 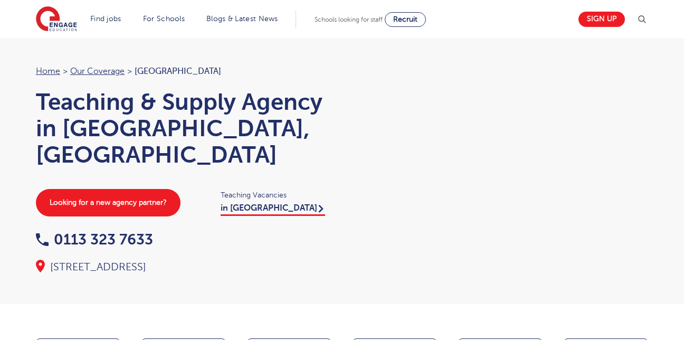 I want to click on a: For Schools, so click(x=164, y=18).